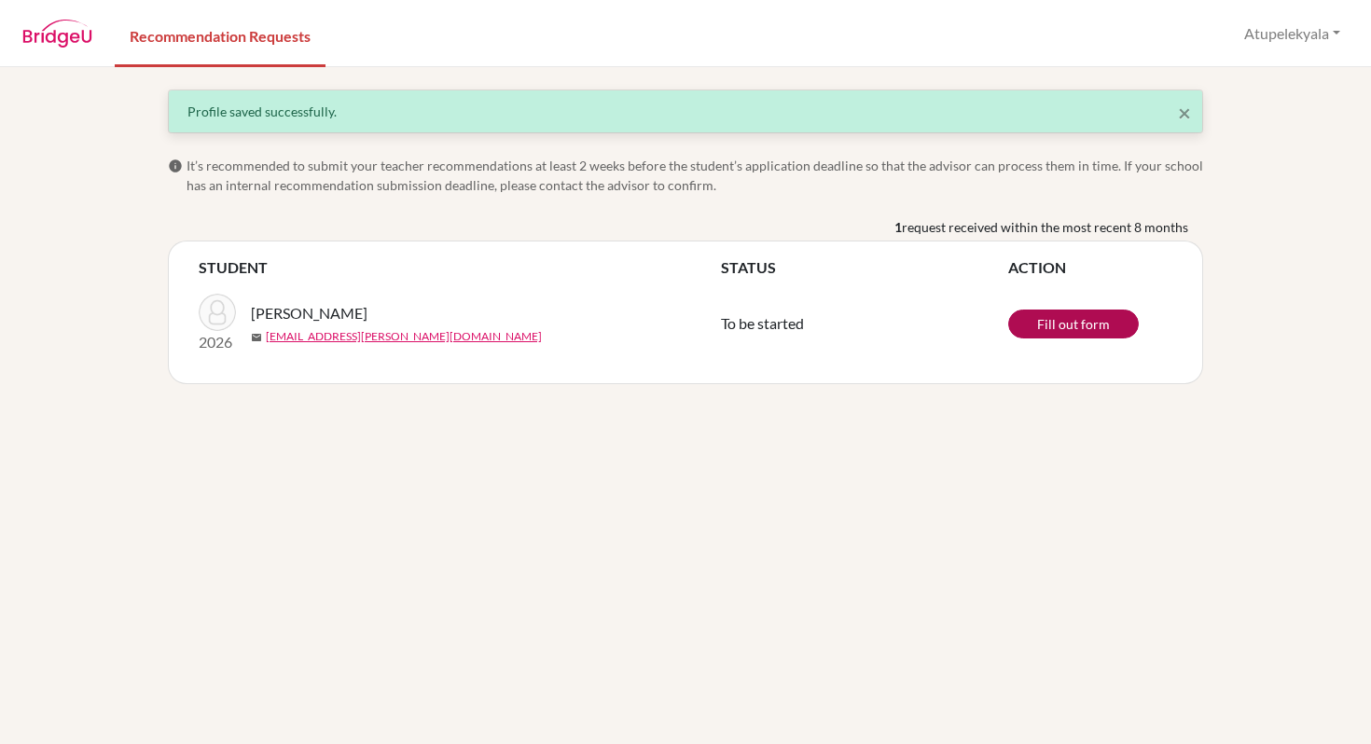  What do you see at coordinates (762, 323) in the screenshot?
I see `span: To be started` at bounding box center [762, 323].